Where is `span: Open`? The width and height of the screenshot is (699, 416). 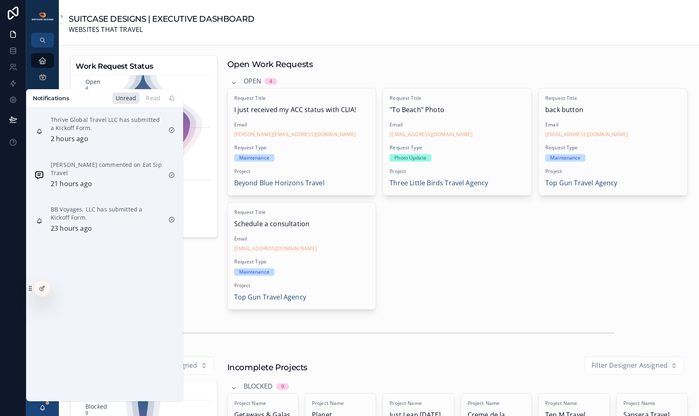 span: Open is located at coordinates (253, 81).